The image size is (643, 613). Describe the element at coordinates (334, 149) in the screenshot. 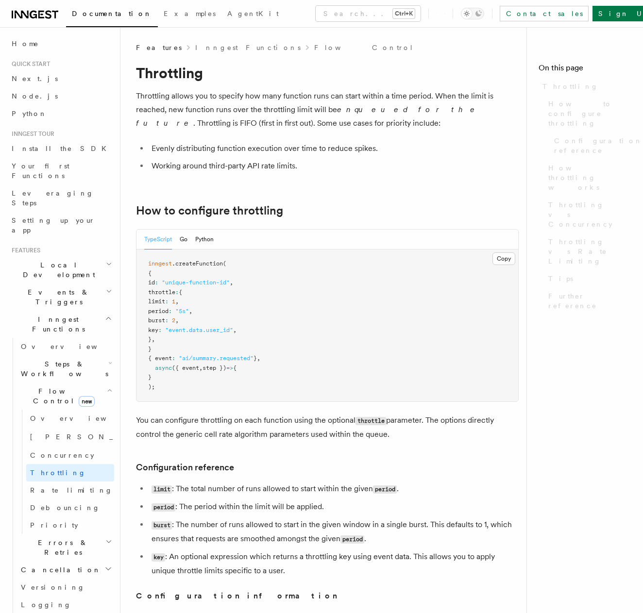

I see `li: Evenly distributing function execution over time to reduce spikes.` at that location.